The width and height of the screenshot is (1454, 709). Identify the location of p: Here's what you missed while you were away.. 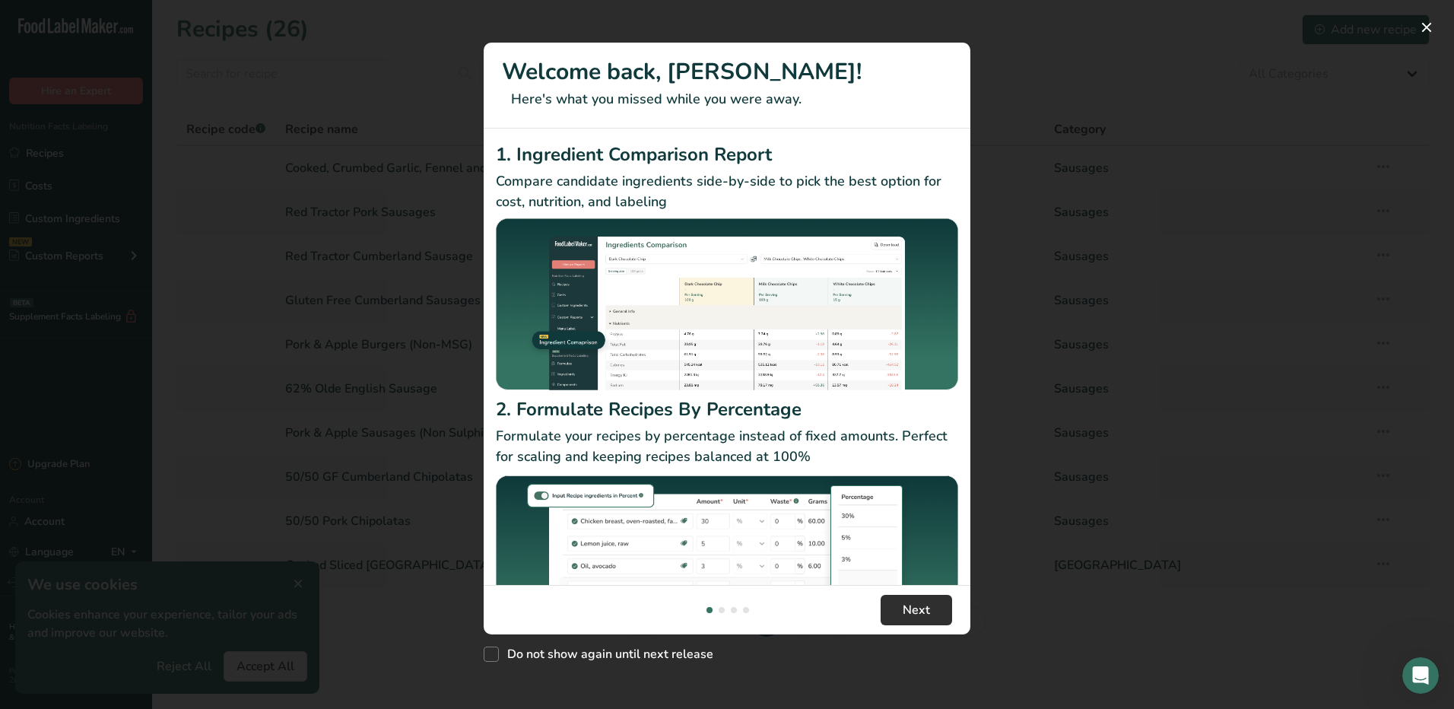
(727, 99).